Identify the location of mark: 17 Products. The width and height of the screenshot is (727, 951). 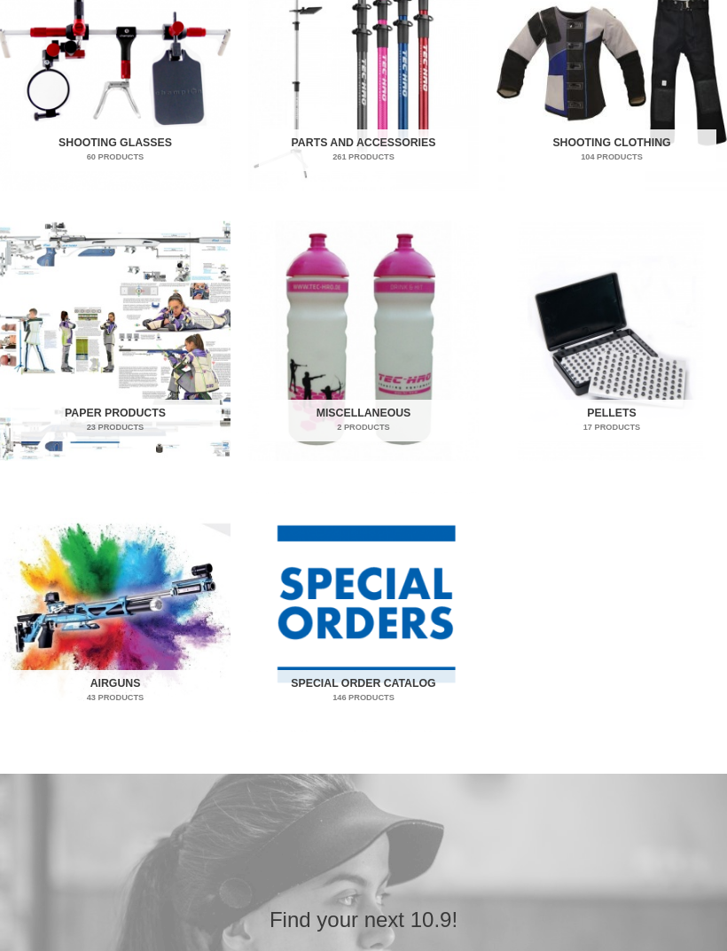
(611, 429).